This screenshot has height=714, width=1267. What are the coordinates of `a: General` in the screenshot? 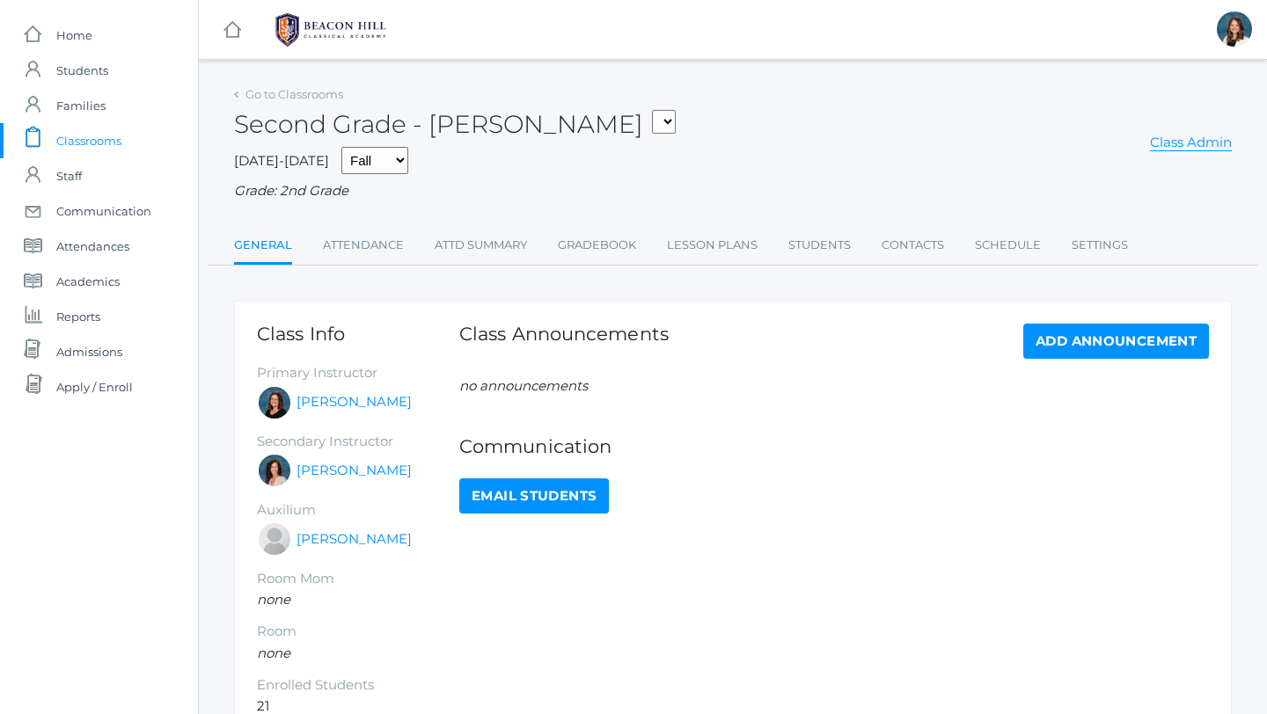 It's located at (263, 246).